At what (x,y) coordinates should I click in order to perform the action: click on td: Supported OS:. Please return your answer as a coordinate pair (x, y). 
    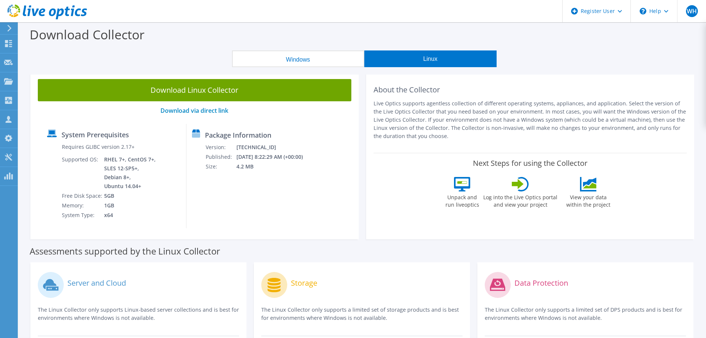
    Looking at the image, I should click on (83, 173).